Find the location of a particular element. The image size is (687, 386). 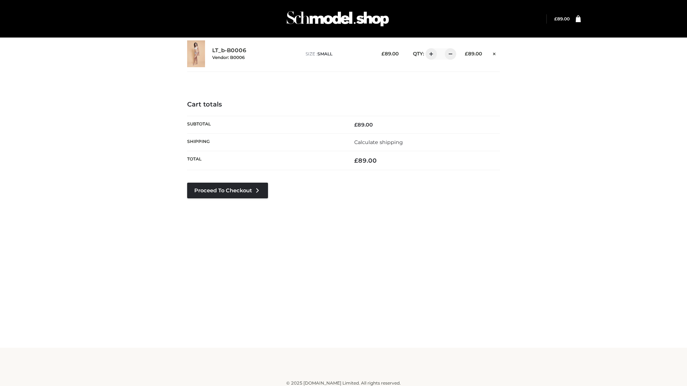

a: £89.00 is located at coordinates (562, 19).